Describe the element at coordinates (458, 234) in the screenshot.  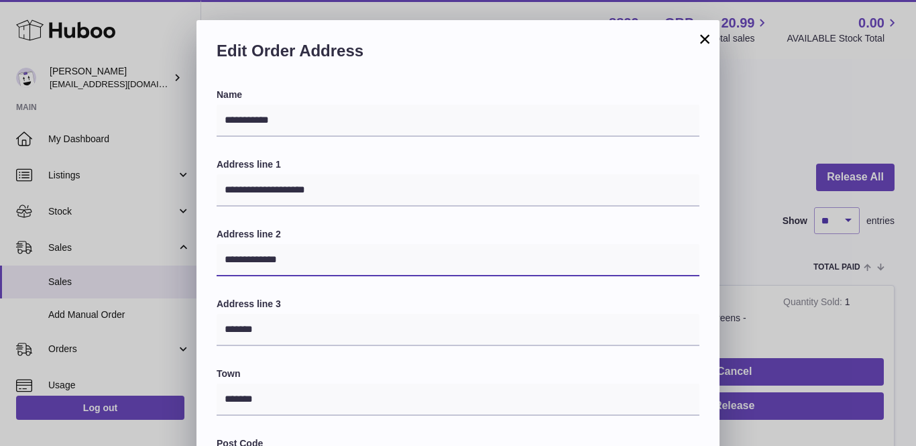
I see `label: Address line 2` at that location.